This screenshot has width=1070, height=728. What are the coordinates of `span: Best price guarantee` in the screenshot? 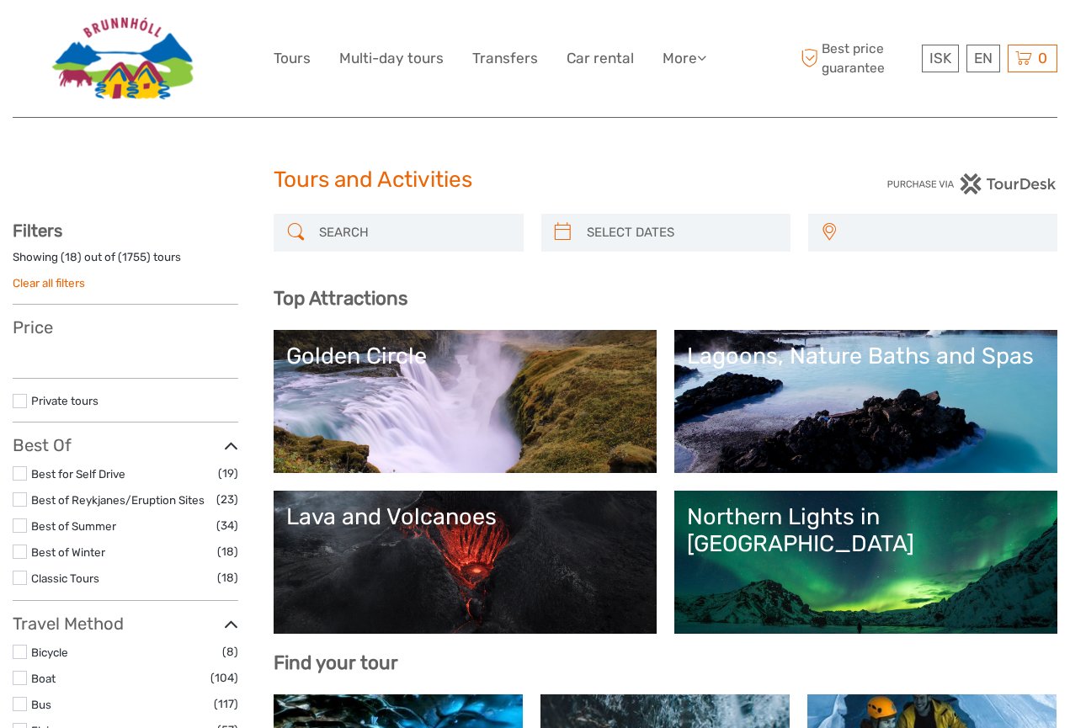 It's located at (857, 58).